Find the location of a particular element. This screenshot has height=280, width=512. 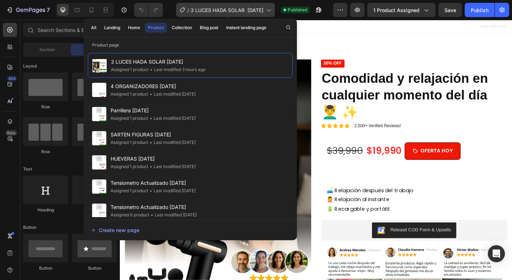

span: Layout is located at coordinates (30, 66).